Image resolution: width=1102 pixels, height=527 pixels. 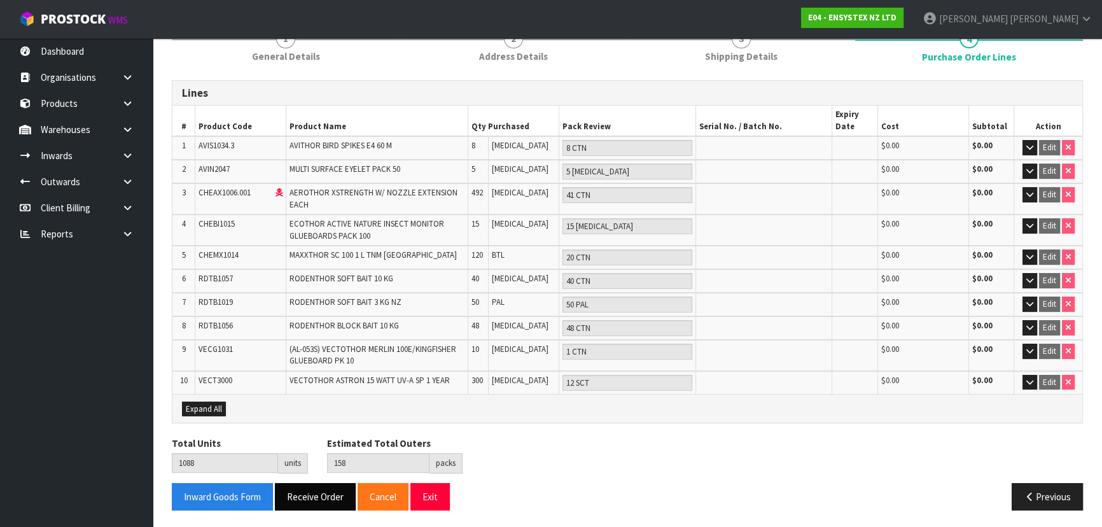 I want to click on th: Cost, so click(x=923, y=121).